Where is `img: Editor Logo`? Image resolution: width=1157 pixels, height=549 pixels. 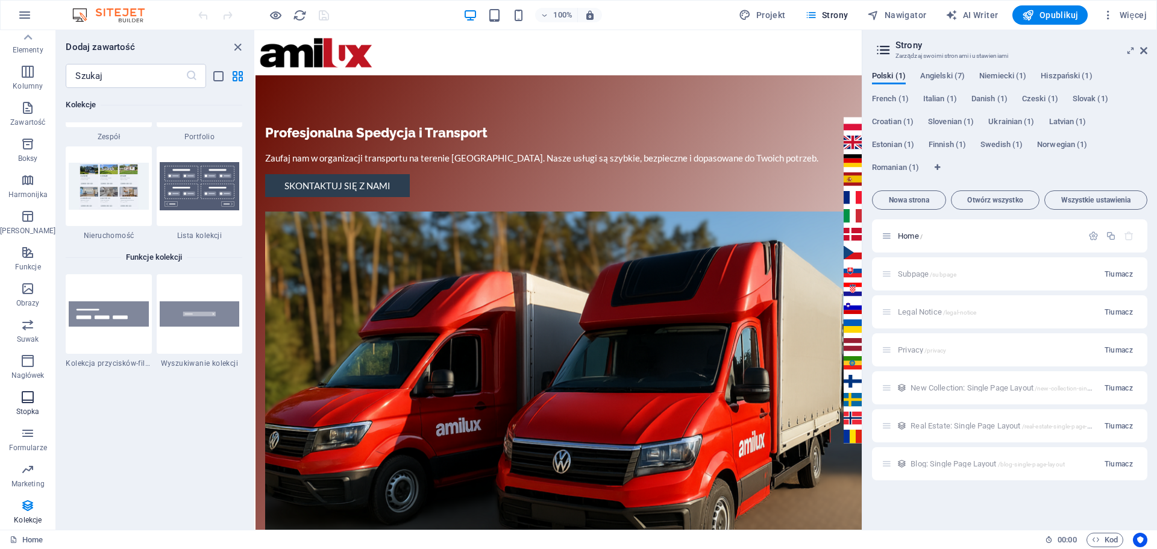
img: Editor Logo is located at coordinates (114, 15).